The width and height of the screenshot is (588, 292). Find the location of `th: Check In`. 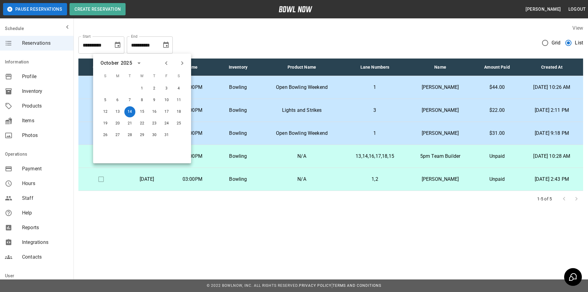

th: Check In is located at coordinates (101, 67).